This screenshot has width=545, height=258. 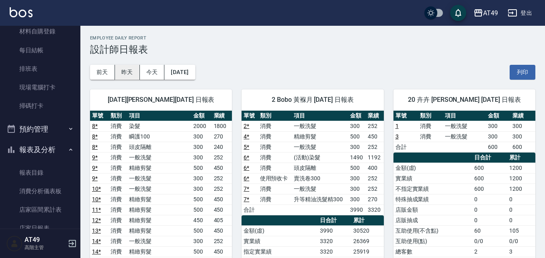 What do you see at coordinates (320, 157) in the screenshot?
I see `td: (活動)染髮` at bounding box center [320, 157].